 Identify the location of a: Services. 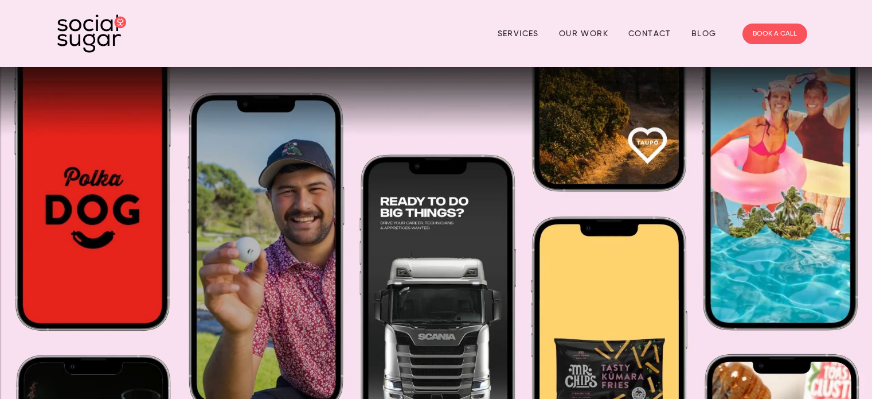
(519, 33).